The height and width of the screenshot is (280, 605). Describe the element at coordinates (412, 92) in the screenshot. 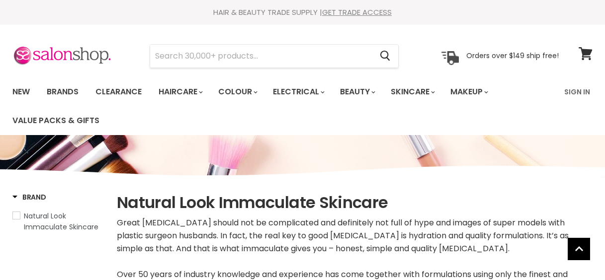

I see `a: Skincare` at that location.